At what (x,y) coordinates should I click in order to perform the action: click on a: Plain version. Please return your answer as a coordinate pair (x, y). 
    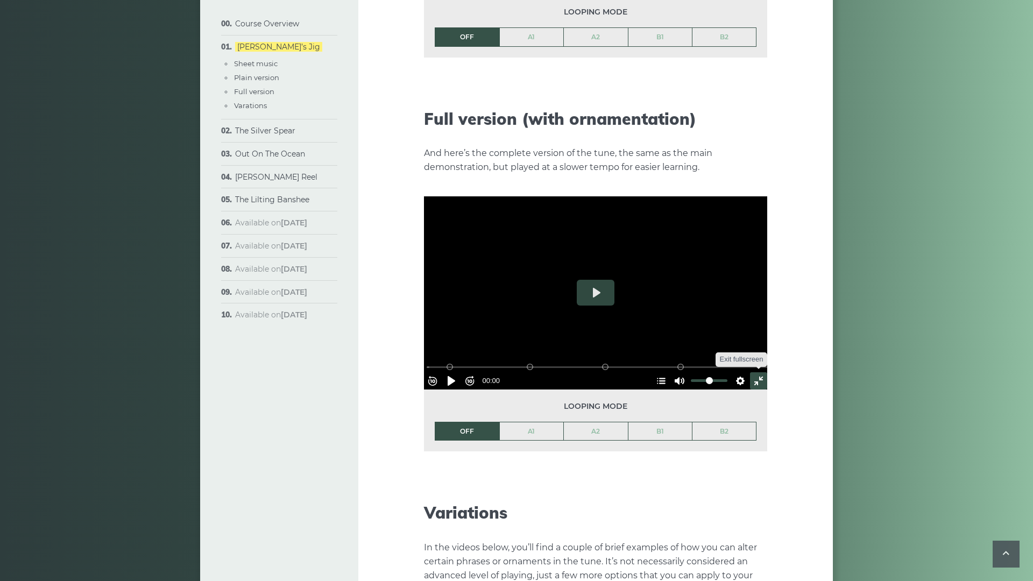
    Looking at the image, I should click on (257, 77).